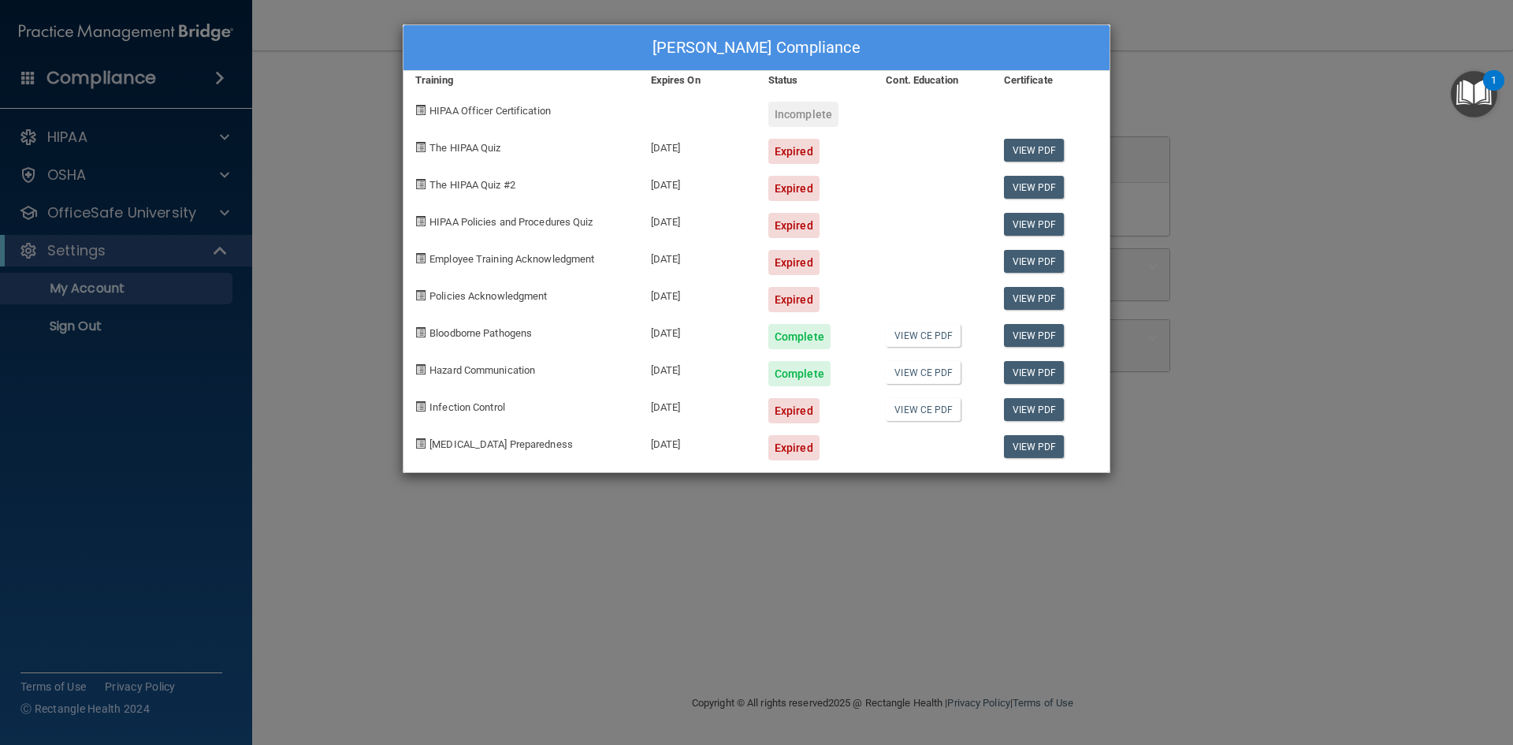 This screenshot has width=1513, height=745. What do you see at coordinates (472, 184) in the screenshot?
I see `span: The HIPAA Quiz #2` at bounding box center [472, 184].